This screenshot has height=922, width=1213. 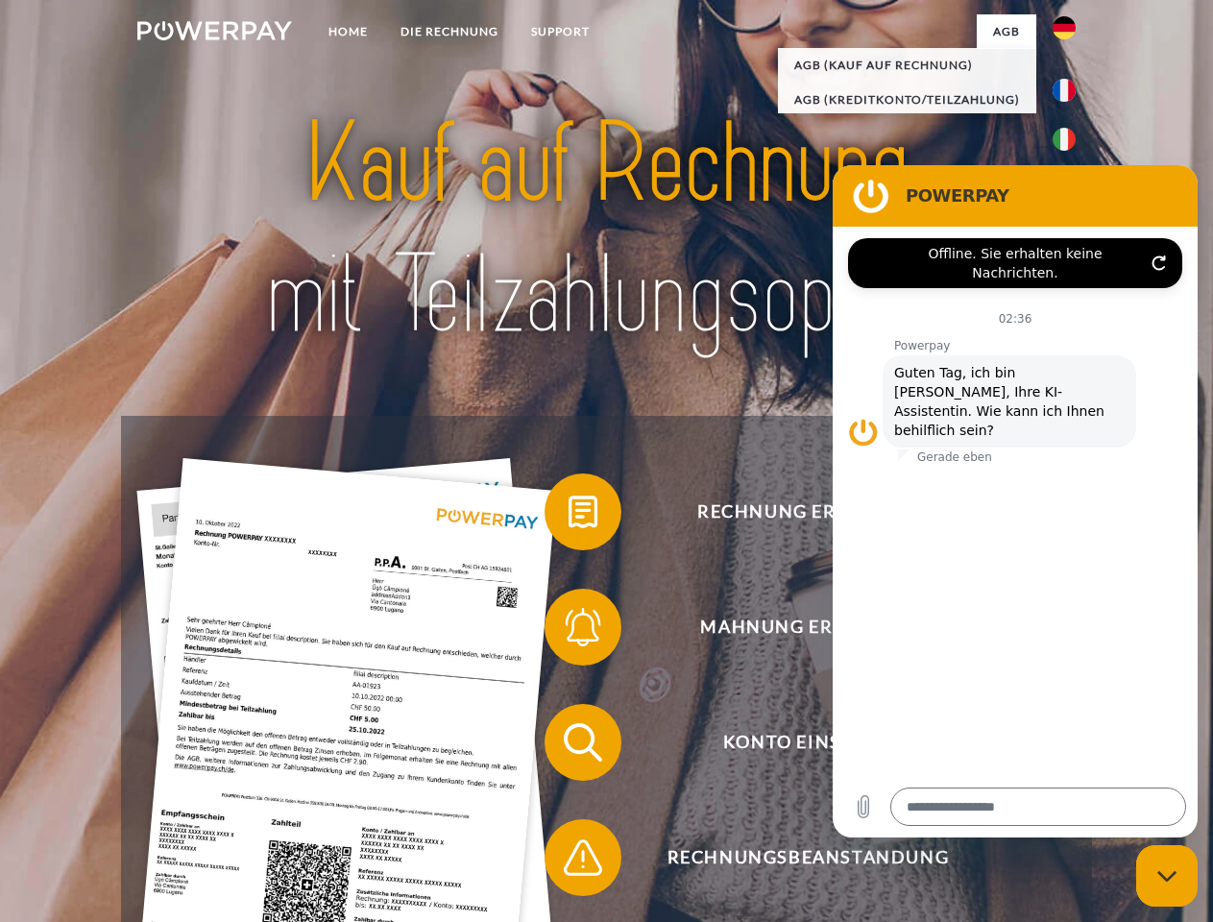 What do you see at coordinates (807, 627) in the screenshot?
I see `span: Mahnung erhalten?` at bounding box center [807, 627].